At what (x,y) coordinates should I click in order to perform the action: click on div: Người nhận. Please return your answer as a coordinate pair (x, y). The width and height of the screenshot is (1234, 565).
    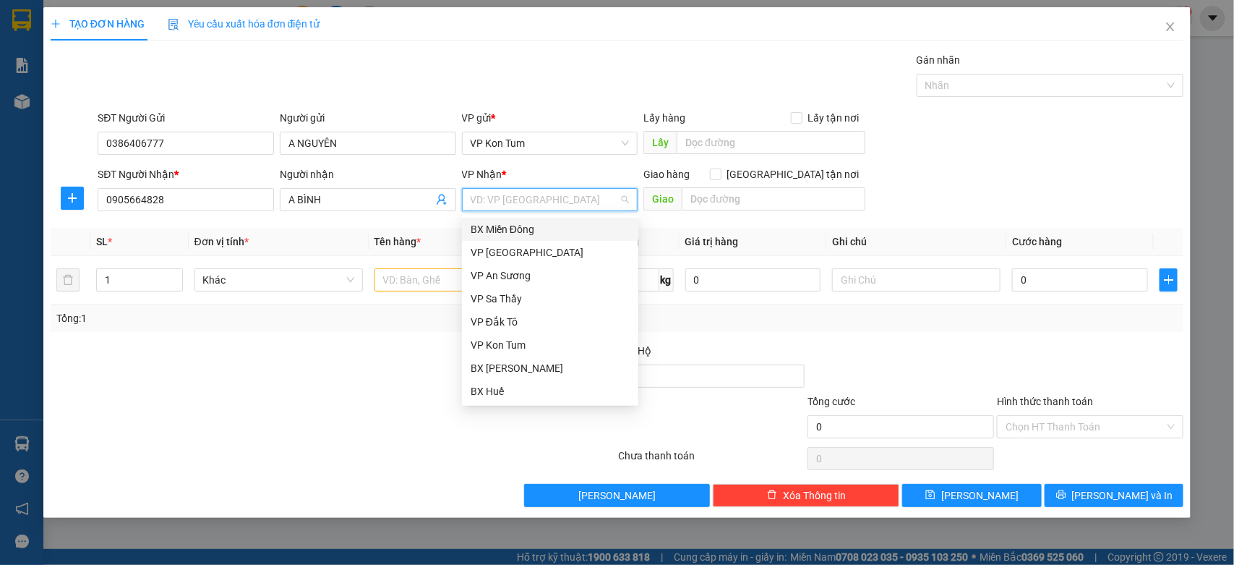
    Looking at the image, I should click on (368, 174).